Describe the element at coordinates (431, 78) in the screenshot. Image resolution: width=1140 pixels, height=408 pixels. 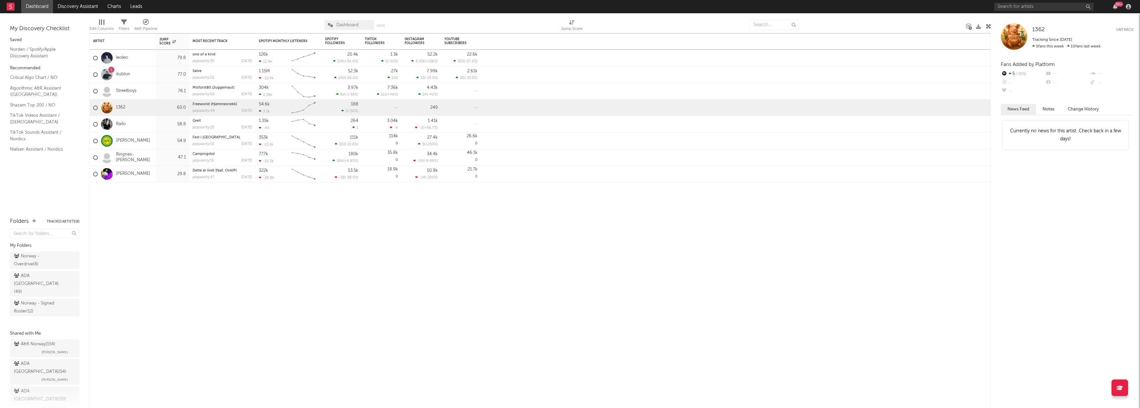
I see `span: -19.5 %` at that location.